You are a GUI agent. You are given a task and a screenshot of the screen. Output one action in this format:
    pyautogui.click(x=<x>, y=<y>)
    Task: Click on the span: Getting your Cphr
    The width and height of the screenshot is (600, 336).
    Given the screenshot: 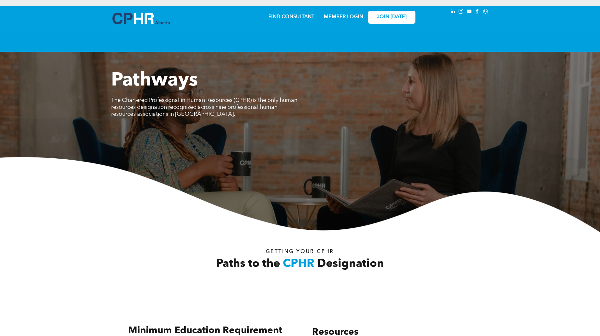 What is the action you would take?
    pyautogui.click(x=300, y=252)
    